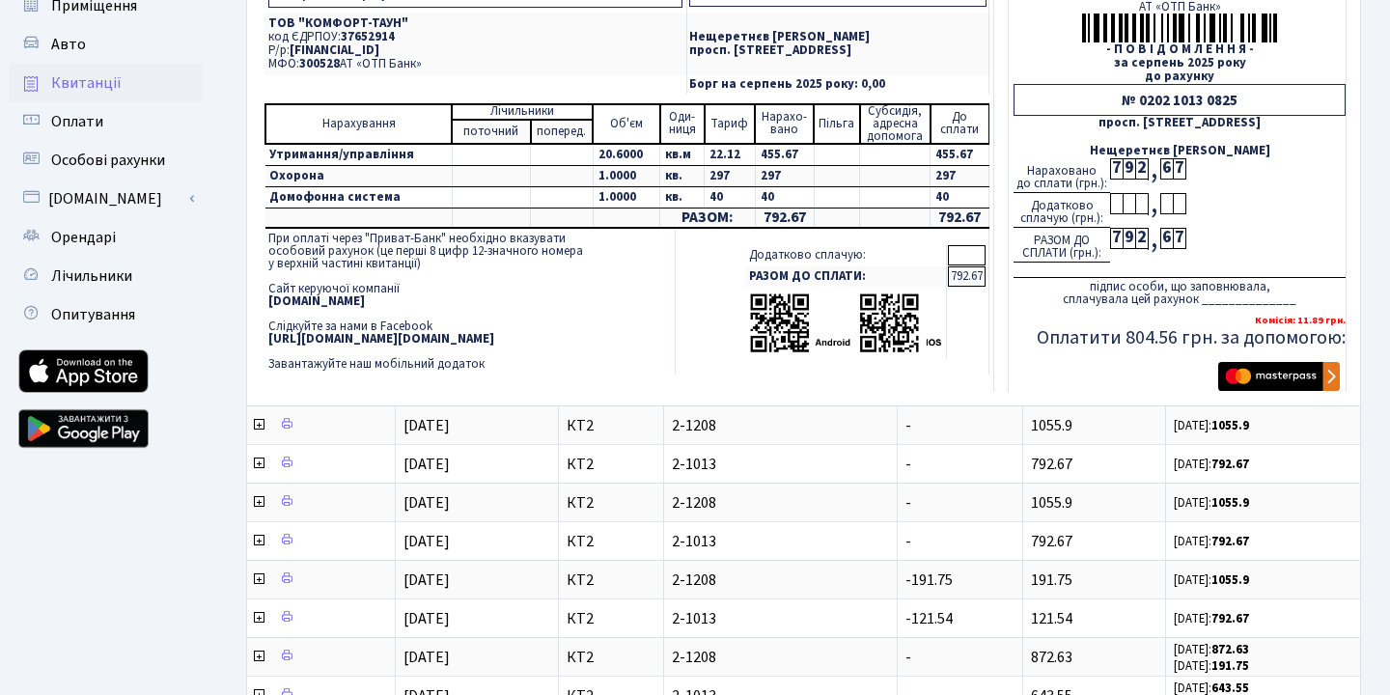  I want to click on td: Домофонна система, so click(358, 197).